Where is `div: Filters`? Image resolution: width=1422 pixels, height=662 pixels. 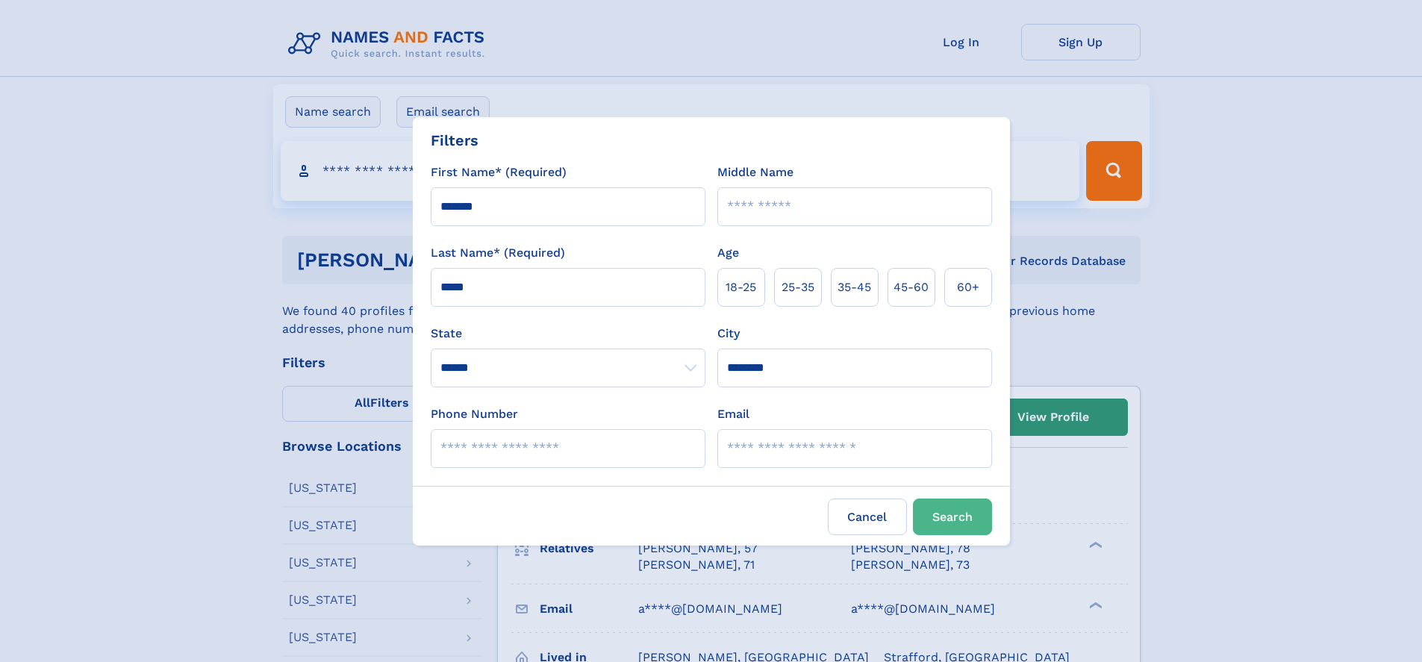 div: Filters is located at coordinates (455, 140).